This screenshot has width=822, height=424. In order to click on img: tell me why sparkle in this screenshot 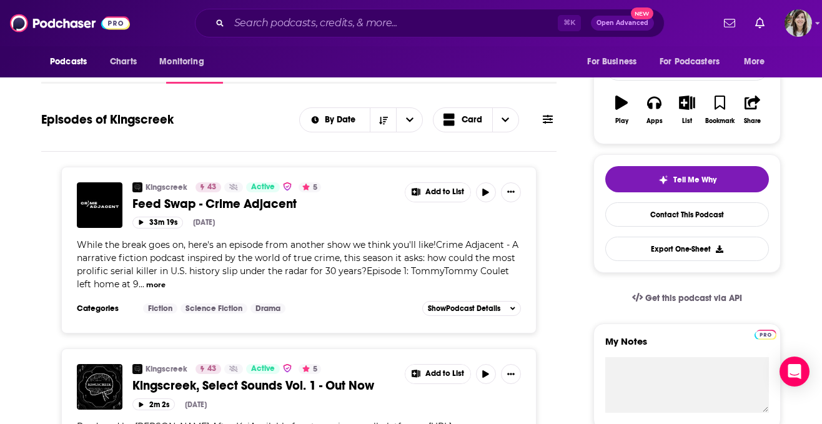, I will do `click(664, 180)`.